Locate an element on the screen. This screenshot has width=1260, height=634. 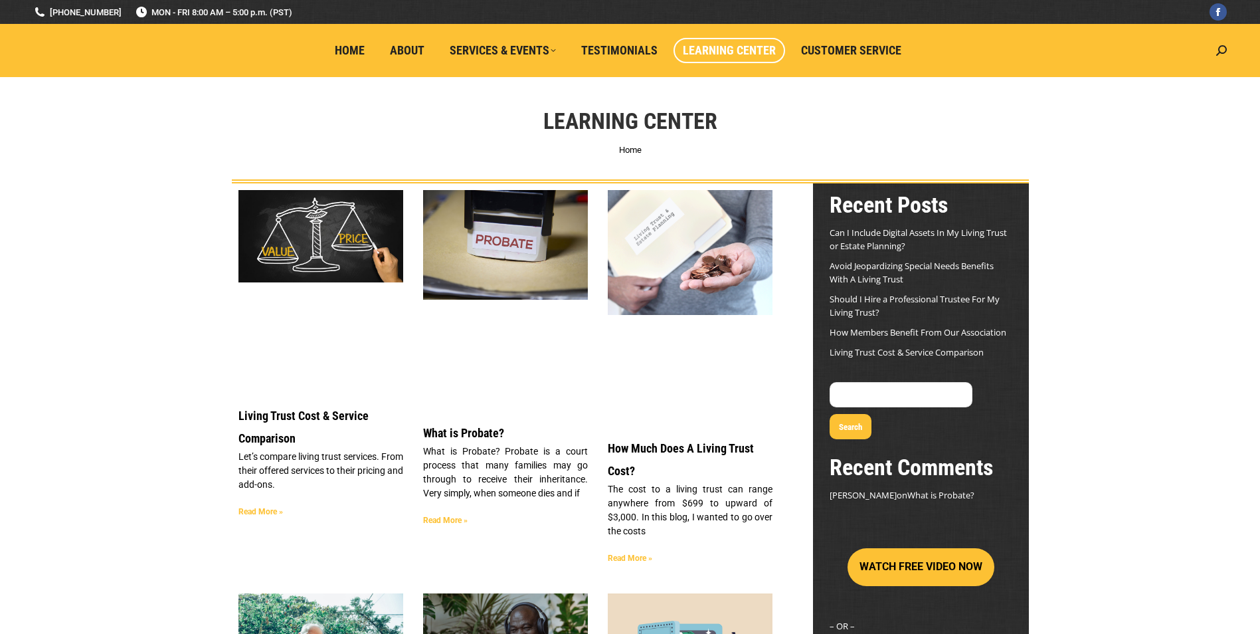
span: Learning Center is located at coordinates (729, 50).